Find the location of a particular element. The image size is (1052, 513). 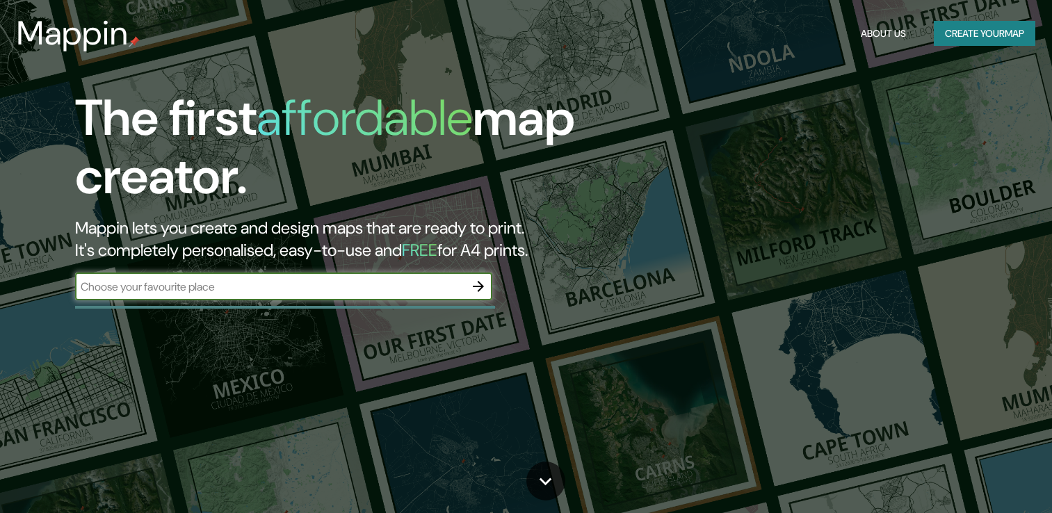

h2: Mappin lets you create and design maps that are ready to print. It's completely personalised, eas... is located at coordinates (338, 239).